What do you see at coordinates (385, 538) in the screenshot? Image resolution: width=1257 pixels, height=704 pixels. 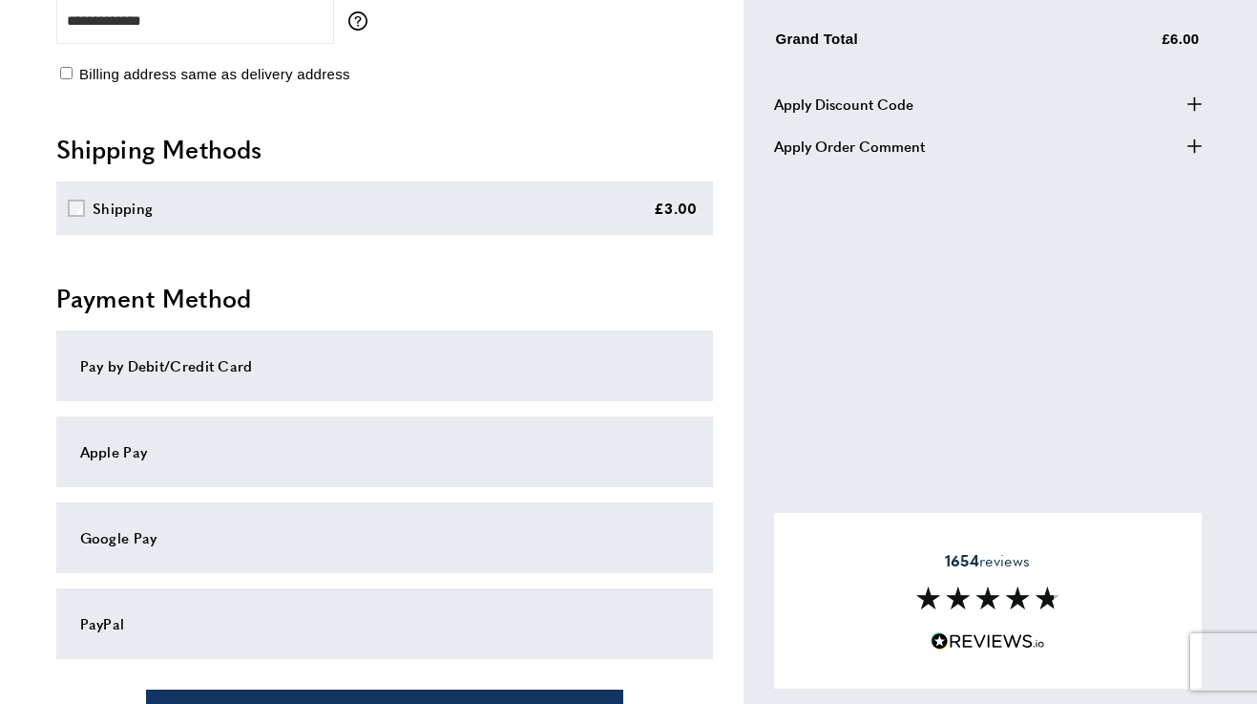 I see `div: Google Pay` at bounding box center [385, 538].